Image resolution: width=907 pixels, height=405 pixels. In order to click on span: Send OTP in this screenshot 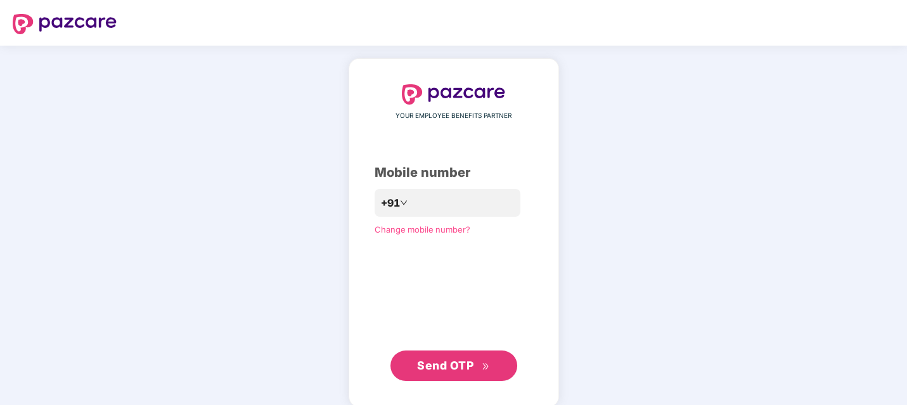, I will do `click(445, 365)`.